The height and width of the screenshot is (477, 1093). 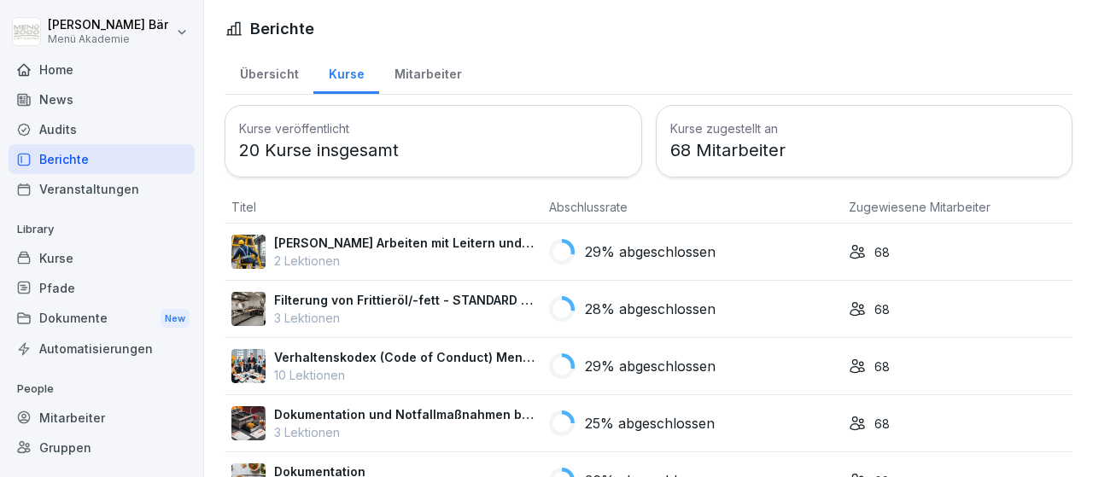 What do you see at coordinates (248, 423) in the screenshot?
I see `img: t30obnioake0y3p0okzoia1o.png` at bounding box center [248, 423].